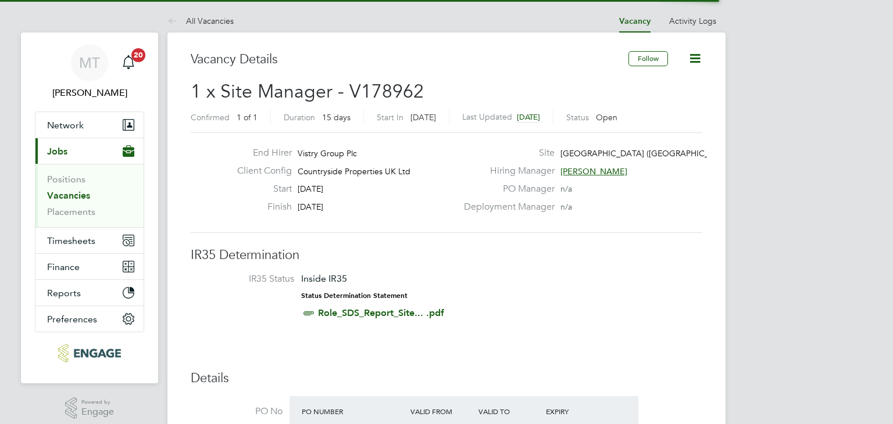 The height and width of the screenshot is (424, 893). Describe the element at coordinates (260, 153) in the screenshot. I see `label: End Hirer` at that location.